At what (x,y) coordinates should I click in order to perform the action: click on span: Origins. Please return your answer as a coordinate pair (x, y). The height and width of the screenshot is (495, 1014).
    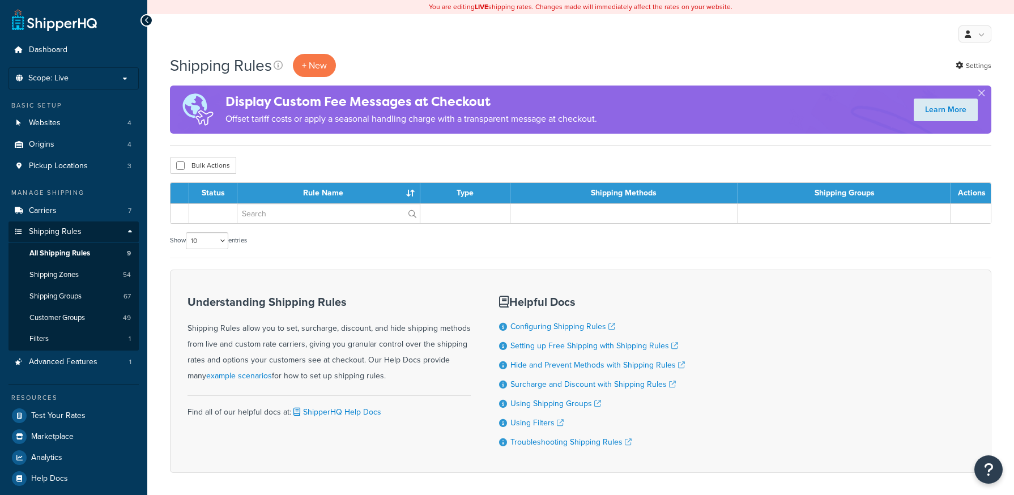
    Looking at the image, I should click on (41, 144).